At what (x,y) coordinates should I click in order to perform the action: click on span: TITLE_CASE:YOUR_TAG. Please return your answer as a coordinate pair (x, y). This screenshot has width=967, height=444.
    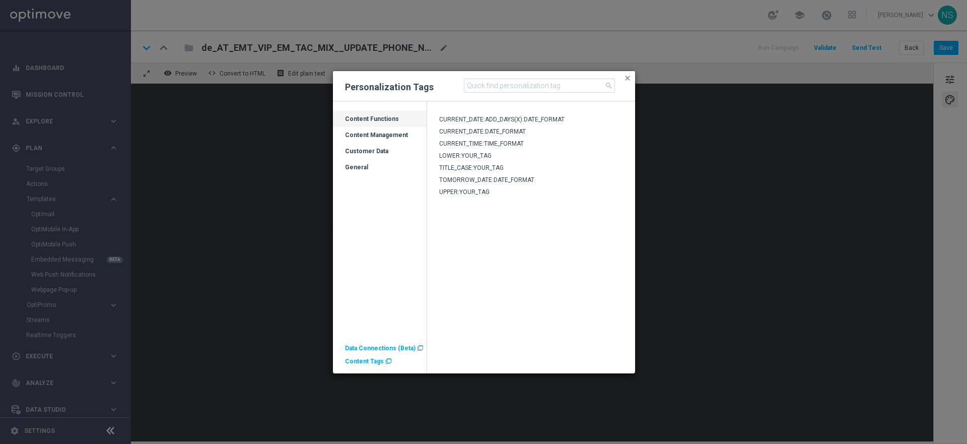
    Looking at the image, I should click on (471, 168).